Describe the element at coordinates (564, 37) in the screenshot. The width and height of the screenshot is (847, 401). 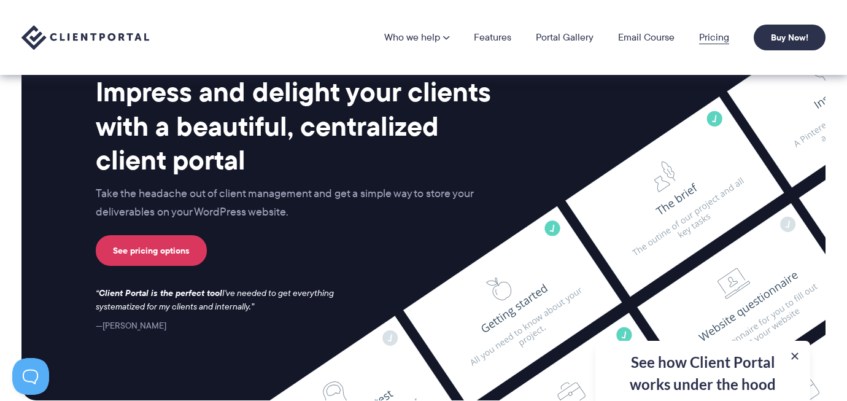
I see `a: Portal Gallery` at that location.